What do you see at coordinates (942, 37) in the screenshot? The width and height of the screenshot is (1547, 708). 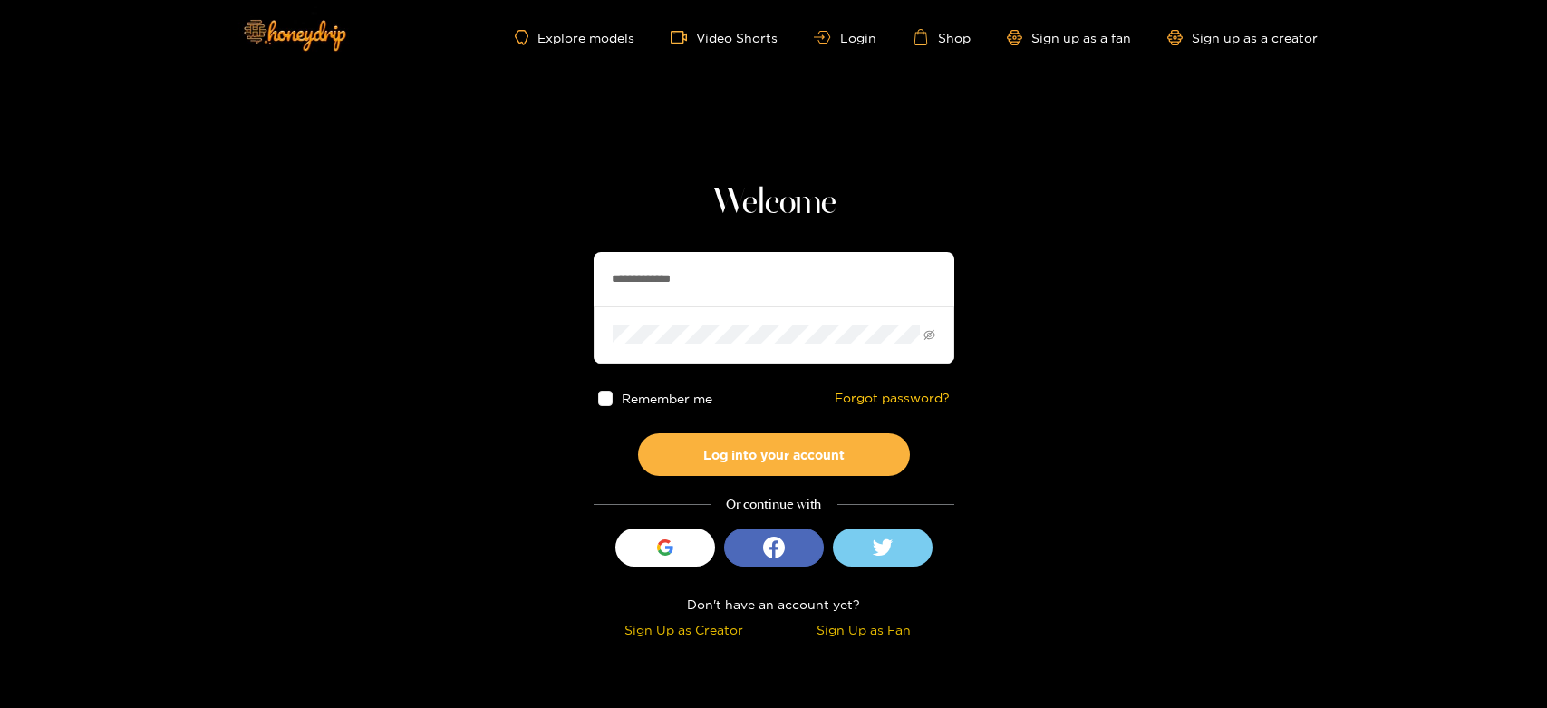 I see `a: Shop` at bounding box center [942, 37].